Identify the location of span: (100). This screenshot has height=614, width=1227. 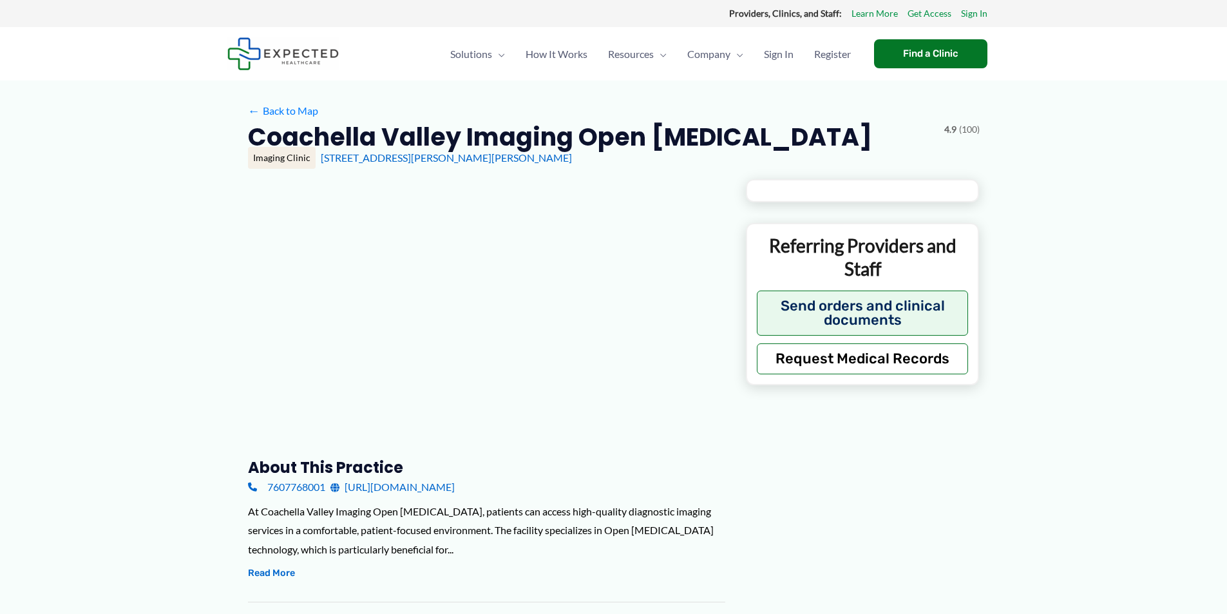
(969, 129).